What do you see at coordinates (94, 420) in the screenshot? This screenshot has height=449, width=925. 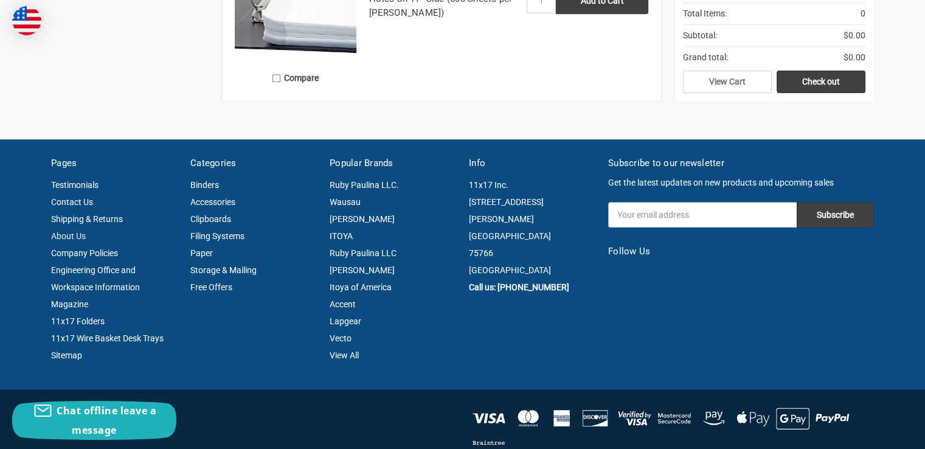 I see `button: Chat offline leave a message` at bounding box center [94, 420].